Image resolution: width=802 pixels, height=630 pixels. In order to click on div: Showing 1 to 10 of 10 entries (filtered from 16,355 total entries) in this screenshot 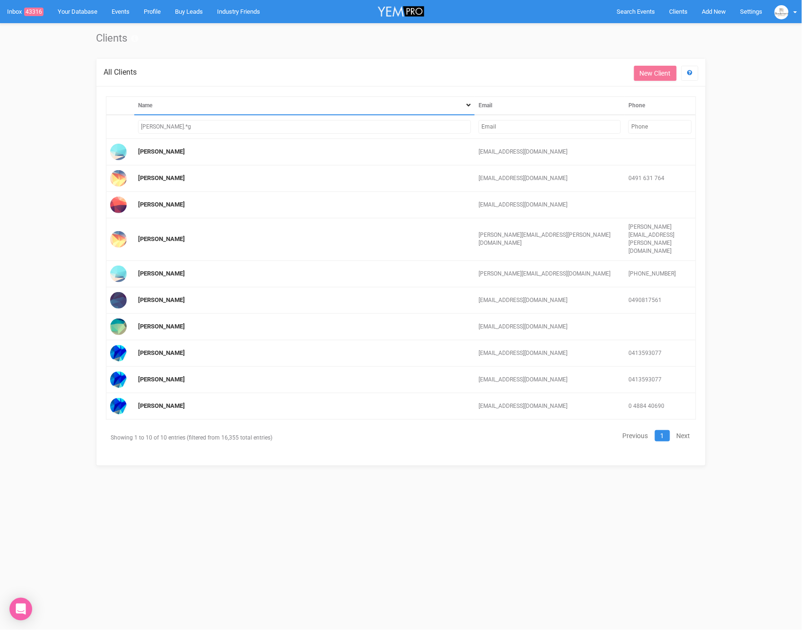, I will do `click(200, 438)`.